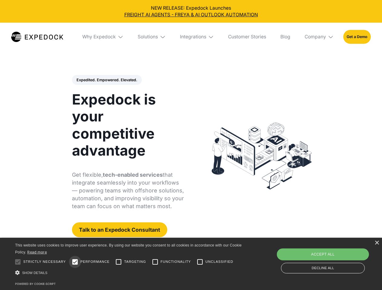 The width and height of the screenshot is (382, 290). I want to click on a: Blog, so click(285, 37).